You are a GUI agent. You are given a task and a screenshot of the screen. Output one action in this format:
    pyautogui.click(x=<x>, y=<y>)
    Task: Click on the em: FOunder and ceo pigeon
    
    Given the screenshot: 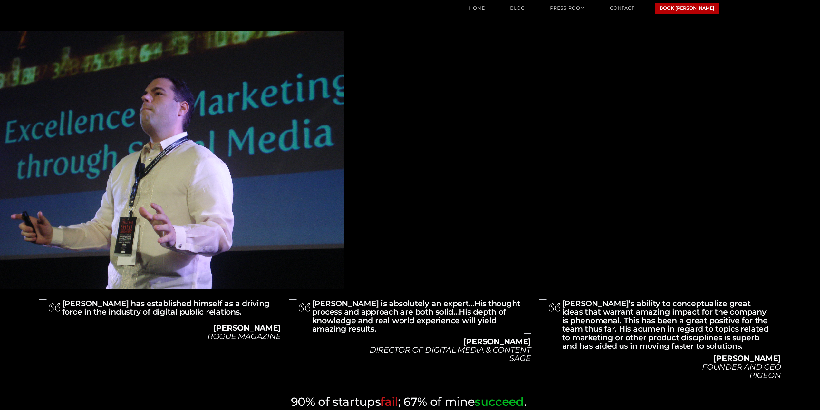 What is the action you would take?
    pyautogui.click(x=742, y=371)
    